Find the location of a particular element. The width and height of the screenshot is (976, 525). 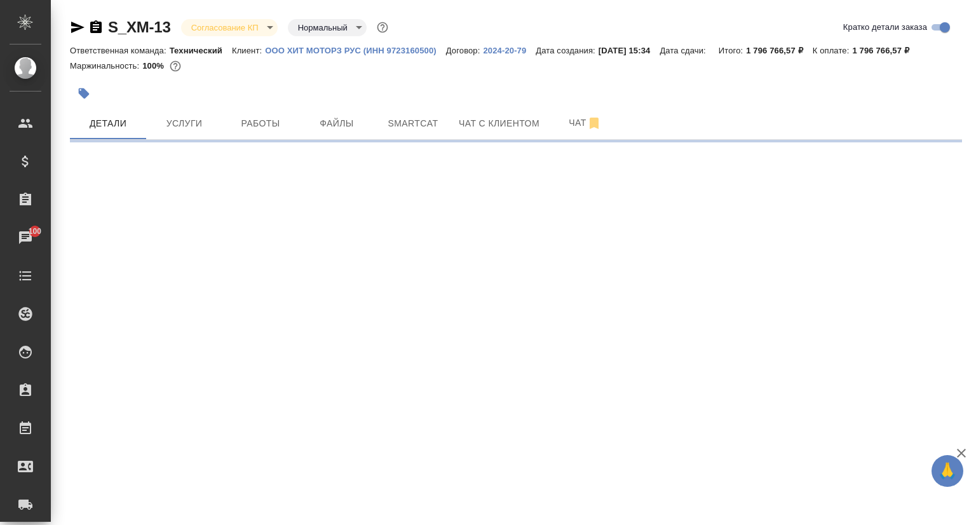

button: Скопировать ссылку для ЯМессенджера is located at coordinates (77, 27).